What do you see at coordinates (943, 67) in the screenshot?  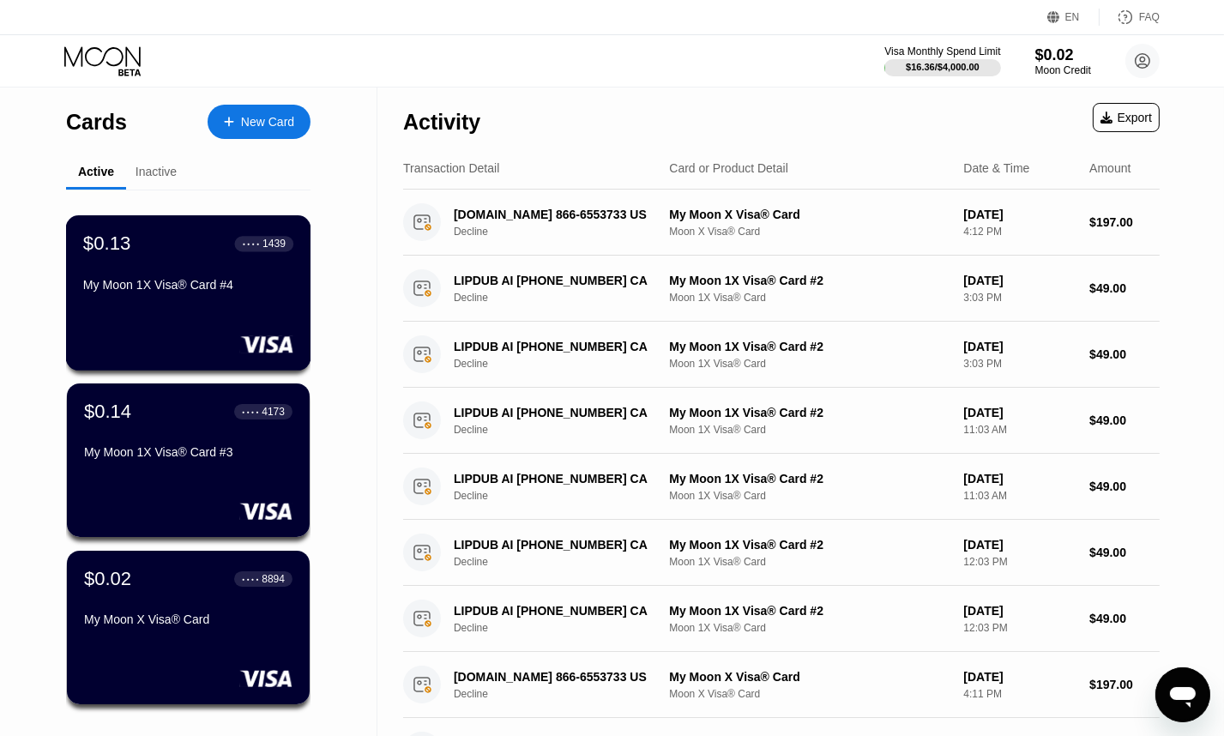 I see `div: $16.36 / $4,000.00` at bounding box center [943, 67].